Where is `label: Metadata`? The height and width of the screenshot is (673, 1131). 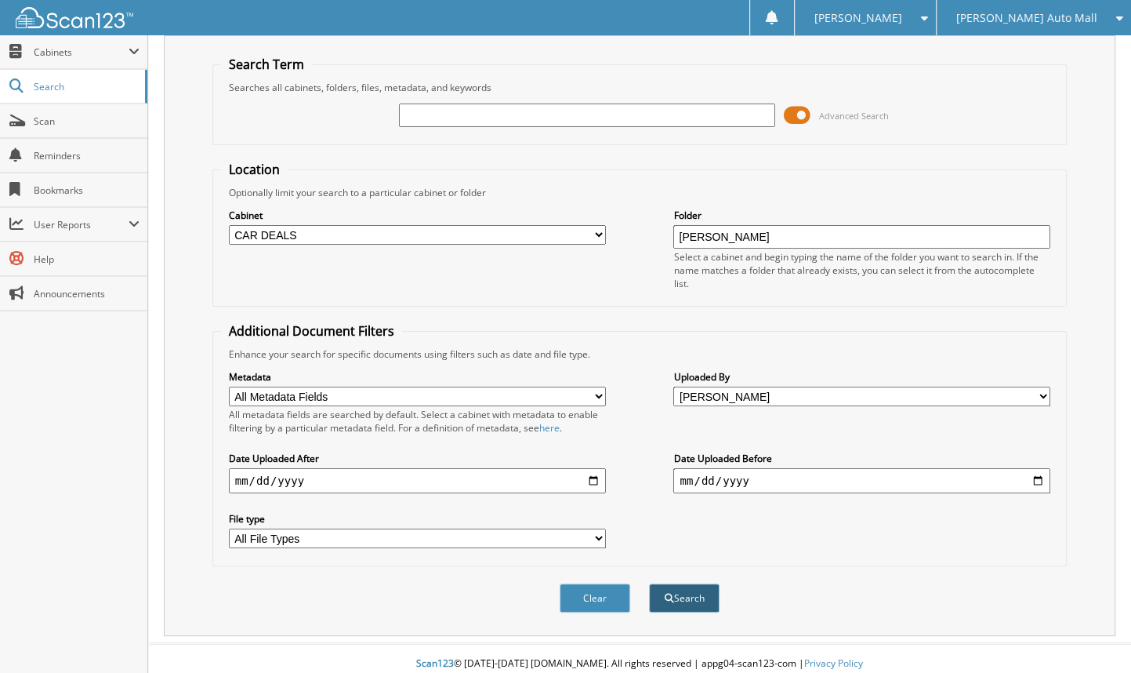
label: Metadata is located at coordinates (417, 376).